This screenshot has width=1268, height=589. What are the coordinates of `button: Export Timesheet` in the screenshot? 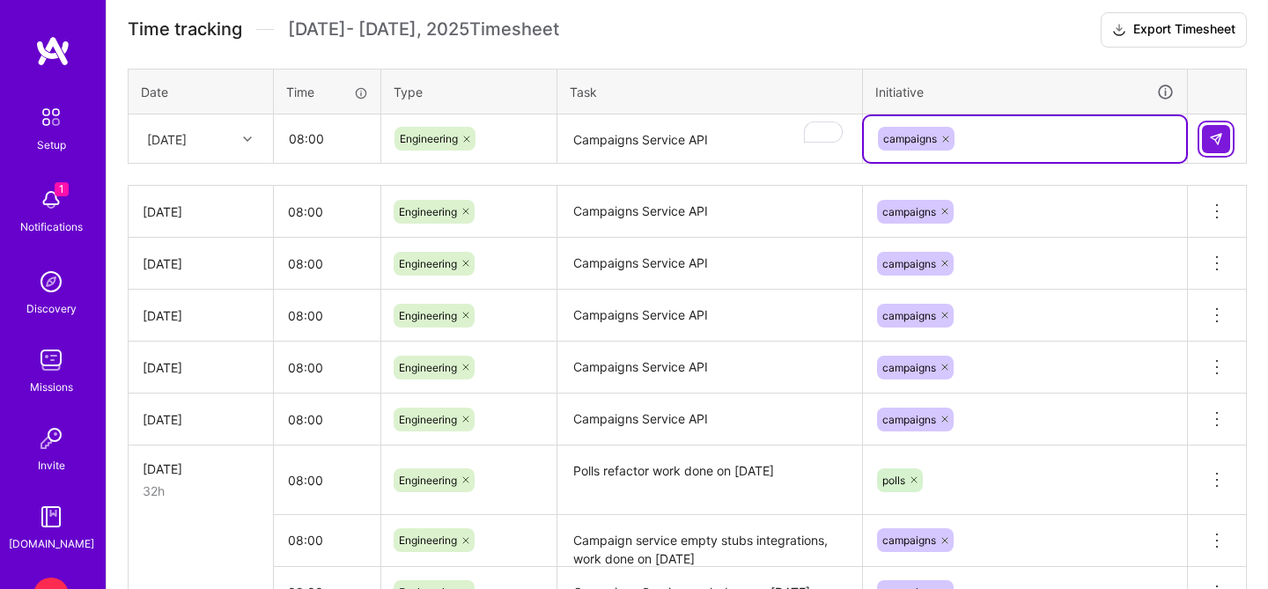 It's located at (1173, 30).